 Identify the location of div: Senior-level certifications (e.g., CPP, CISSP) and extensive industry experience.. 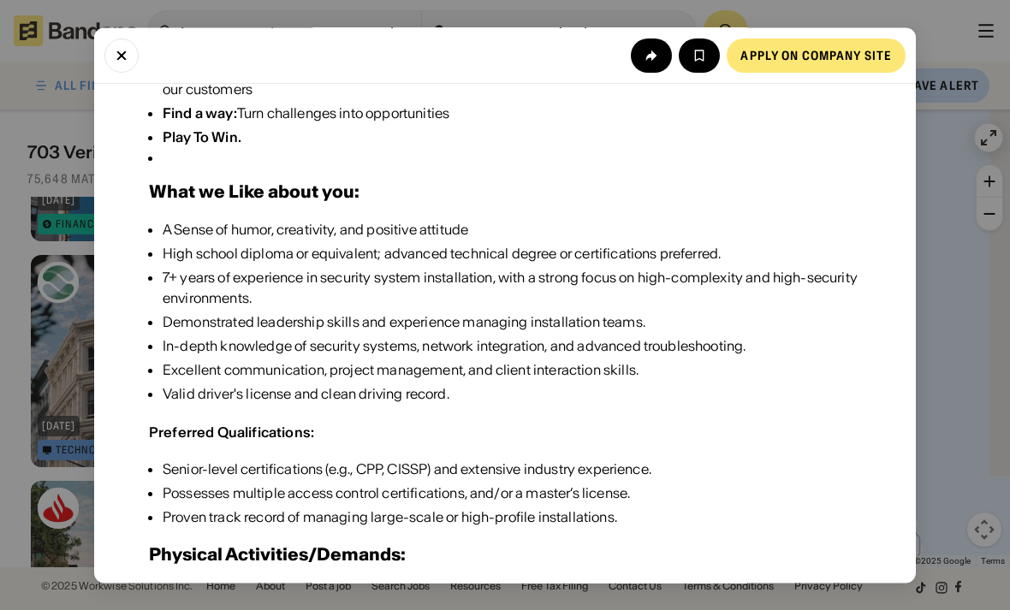
(407, 469).